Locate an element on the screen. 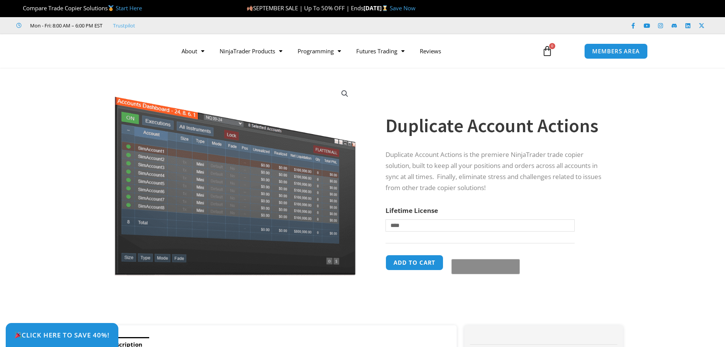 This screenshot has width=725, height=347. nav: Menu is located at coordinates (354, 51).